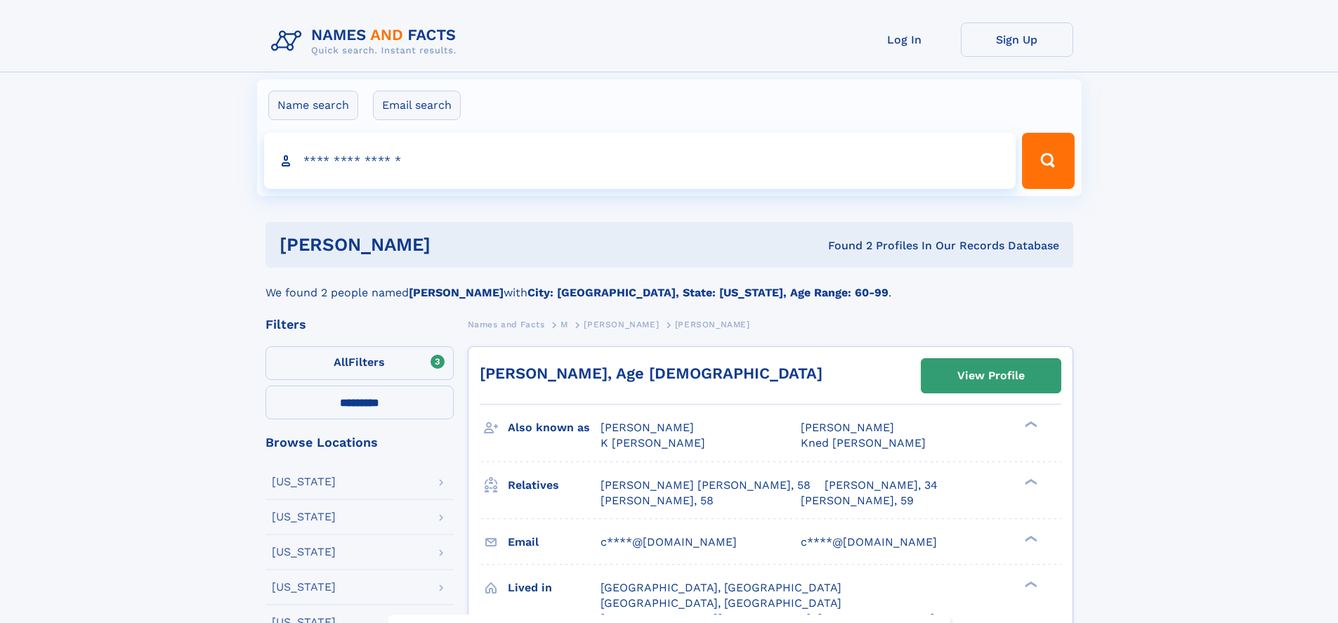  Describe the element at coordinates (416, 105) in the screenshot. I see `label: Email search` at that location.